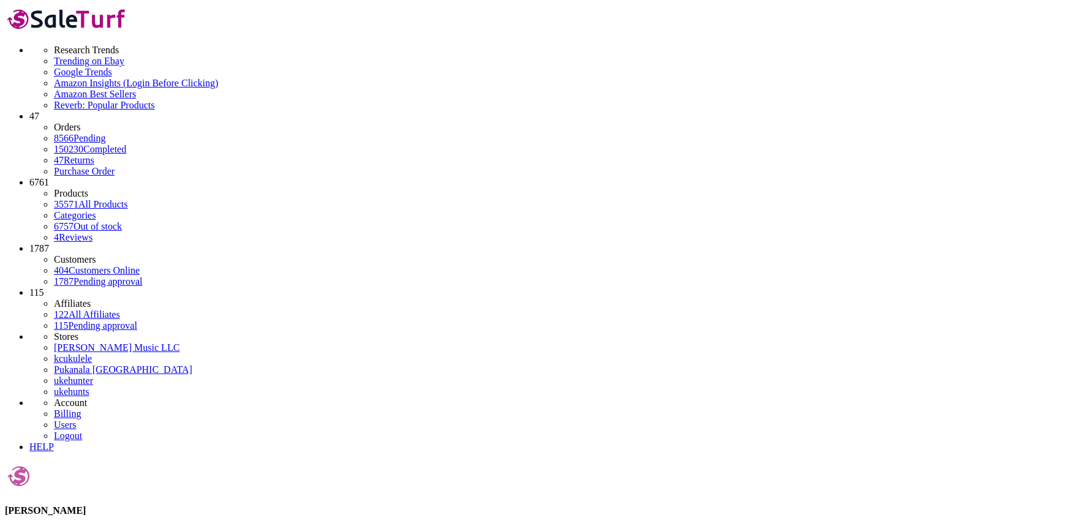 The width and height of the screenshot is (1069, 526). I want to click on span: 6761, so click(39, 182).